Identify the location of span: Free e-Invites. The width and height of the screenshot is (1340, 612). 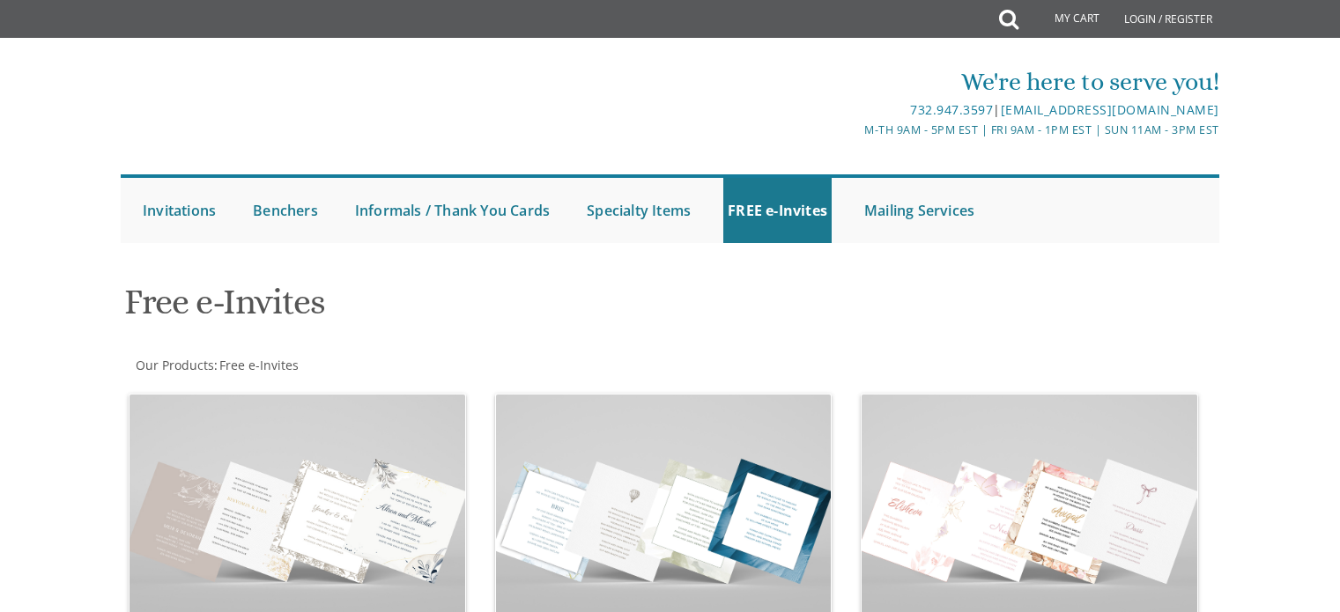
(259, 365).